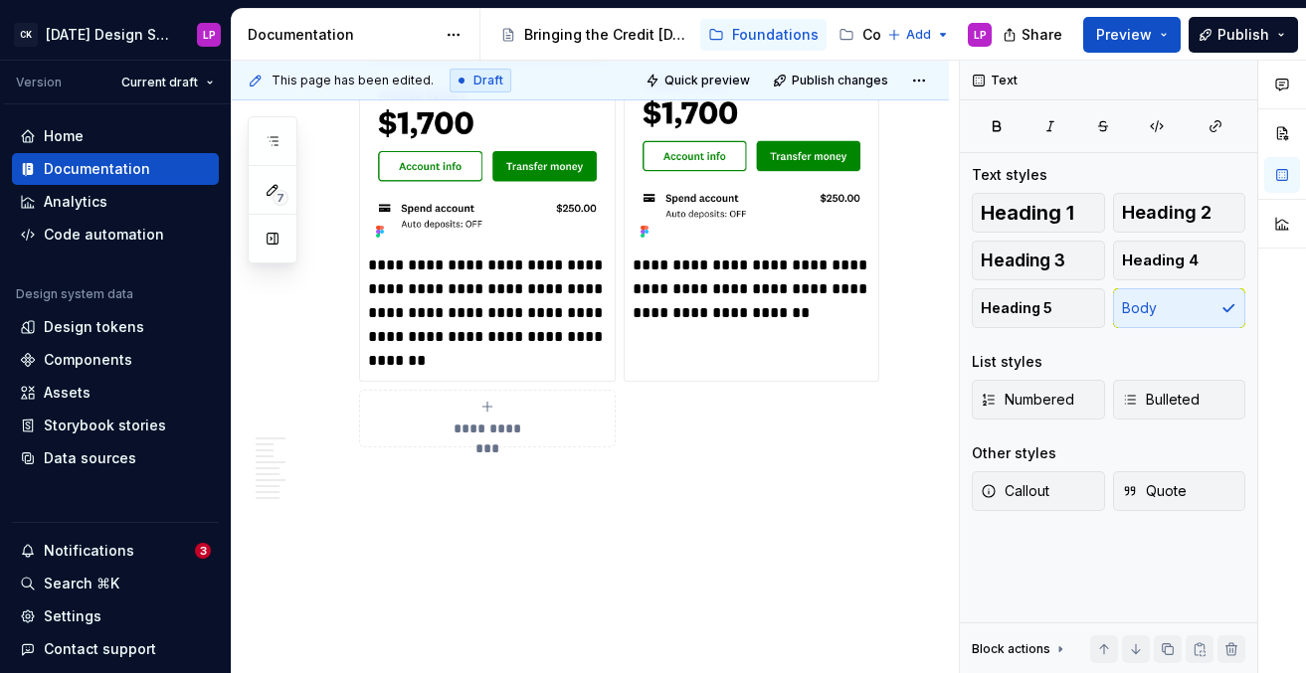  What do you see at coordinates (1243, 35) in the screenshot?
I see `button: Publish` at bounding box center [1243, 35].